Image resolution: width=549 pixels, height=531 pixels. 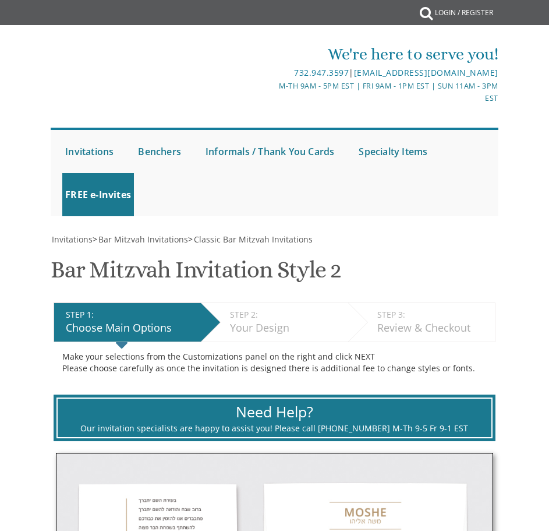 I want to click on a: 732.947.3597, so click(x=322, y=72).